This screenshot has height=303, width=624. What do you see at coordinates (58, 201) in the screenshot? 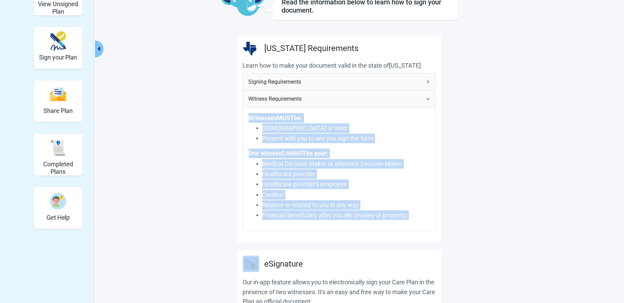
I see `img: person-question-x68TBcxA.svg` at bounding box center [58, 201].